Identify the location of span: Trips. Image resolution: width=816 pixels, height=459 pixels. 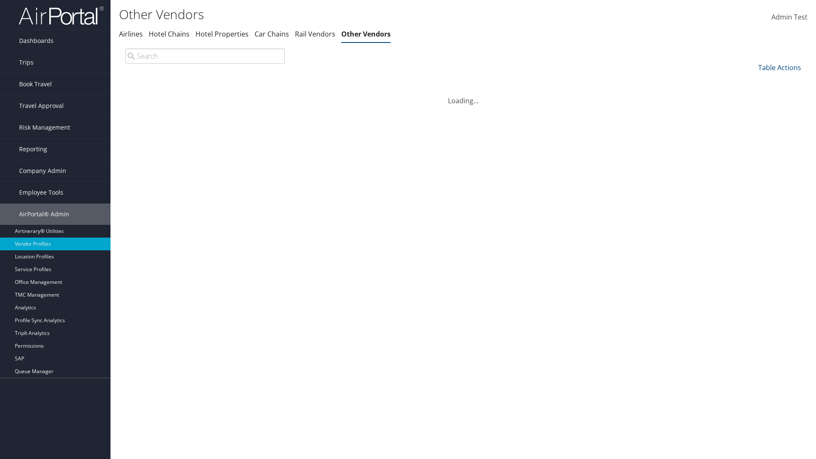
(26, 62).